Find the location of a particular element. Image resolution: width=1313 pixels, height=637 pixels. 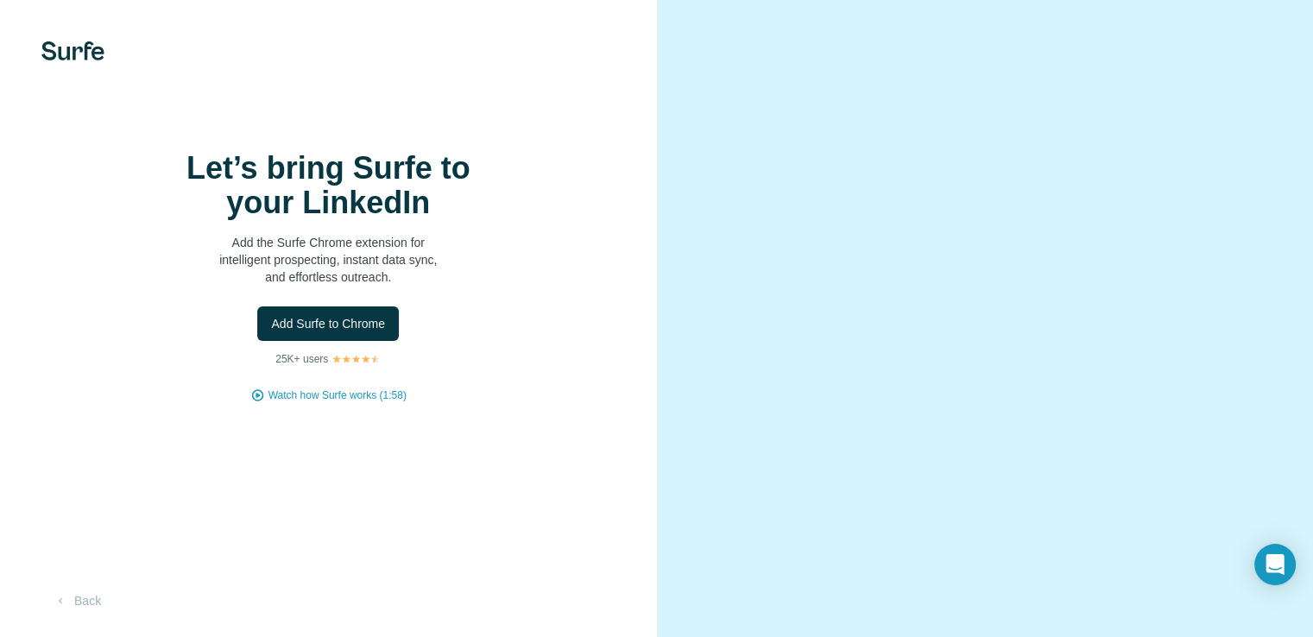

button: Watch how Surfe works (1:58) is located at coordinates (337, 395).